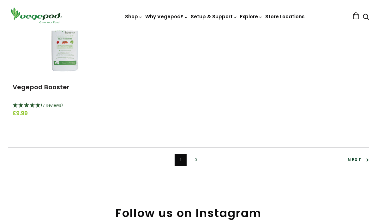  I want to click on span: (7 Reviews), so click(52, 105).